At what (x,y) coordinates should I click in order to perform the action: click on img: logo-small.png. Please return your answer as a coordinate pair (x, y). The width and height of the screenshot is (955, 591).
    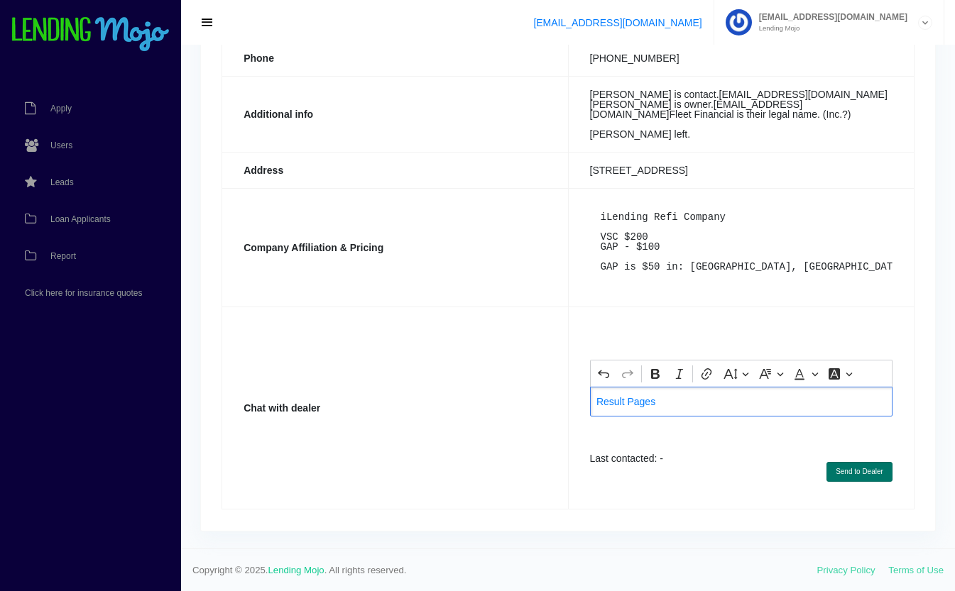
    Looking at the image, I should click on (90, 35).